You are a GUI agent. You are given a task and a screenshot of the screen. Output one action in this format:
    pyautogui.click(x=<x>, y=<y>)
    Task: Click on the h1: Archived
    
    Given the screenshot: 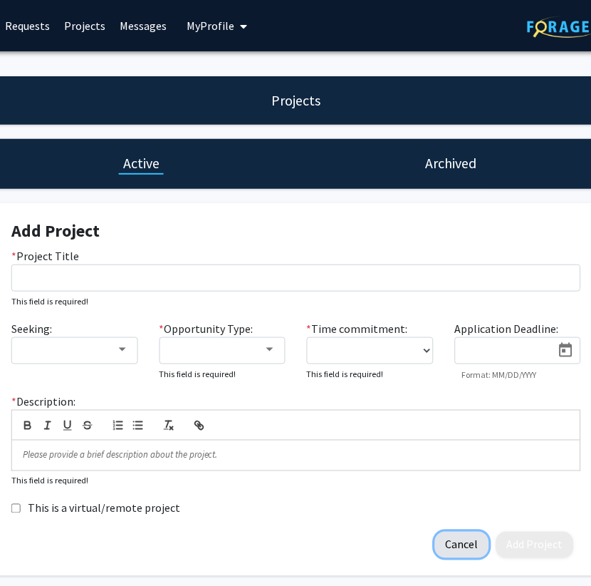 What is the action you would take?
    pyautogui.click(x=452, y=163)
    